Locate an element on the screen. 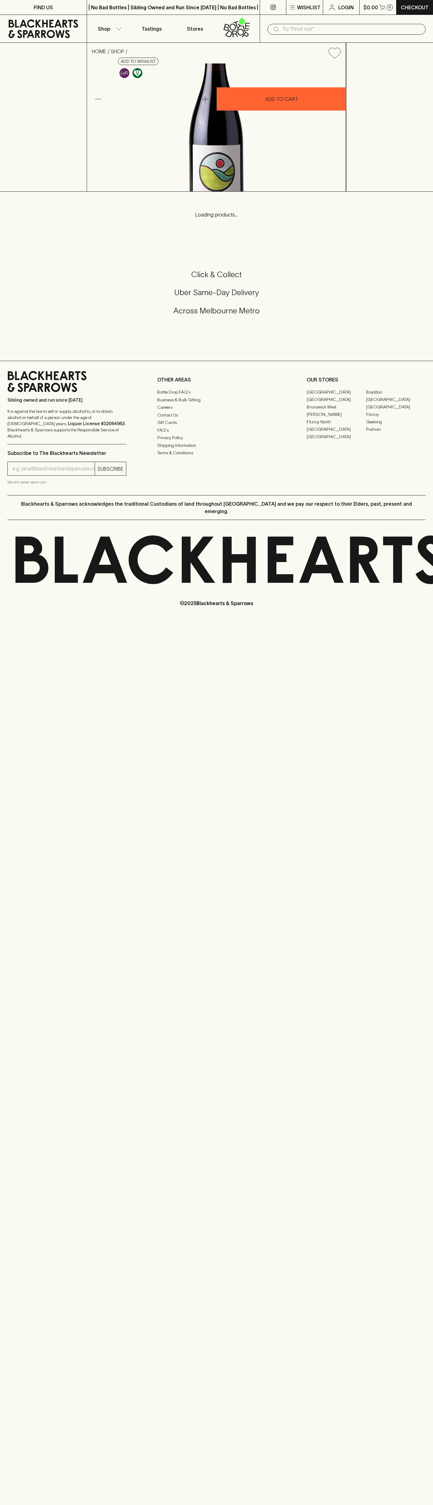  input: e.g. jane@blackheartsandsparrows.com.au is located at coordinates (54, 469).